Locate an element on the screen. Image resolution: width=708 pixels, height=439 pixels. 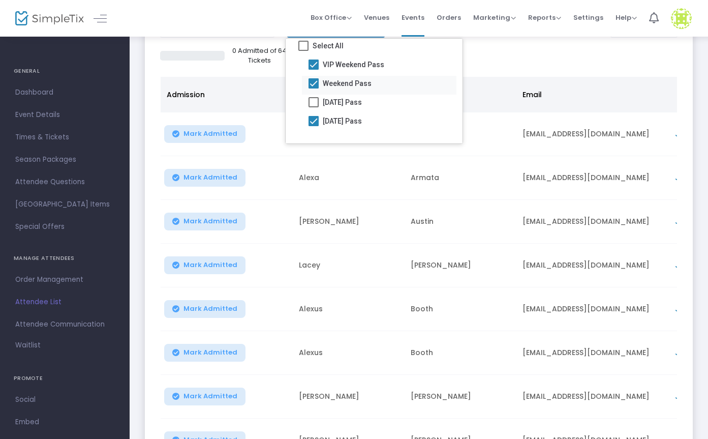
span: Waitlist is located at coordinates (28, 345).